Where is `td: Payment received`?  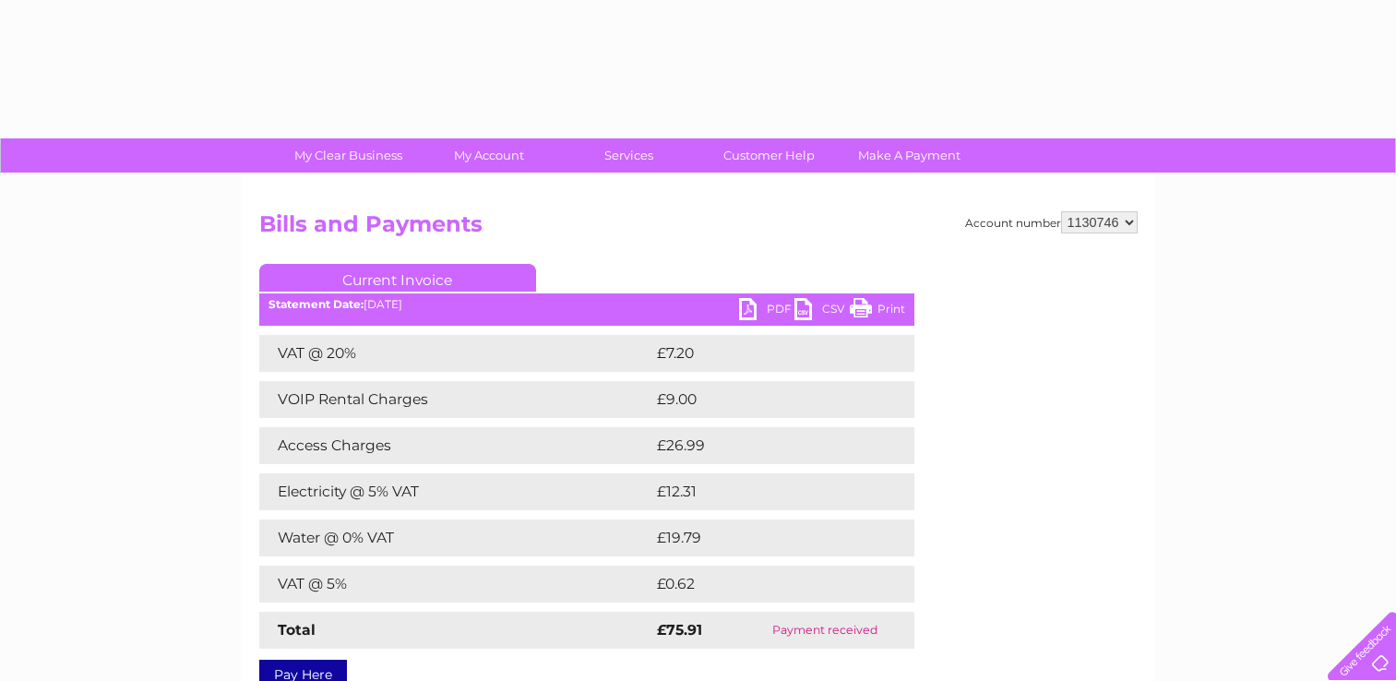
td: Payment received is located at coordinates (825, 630).